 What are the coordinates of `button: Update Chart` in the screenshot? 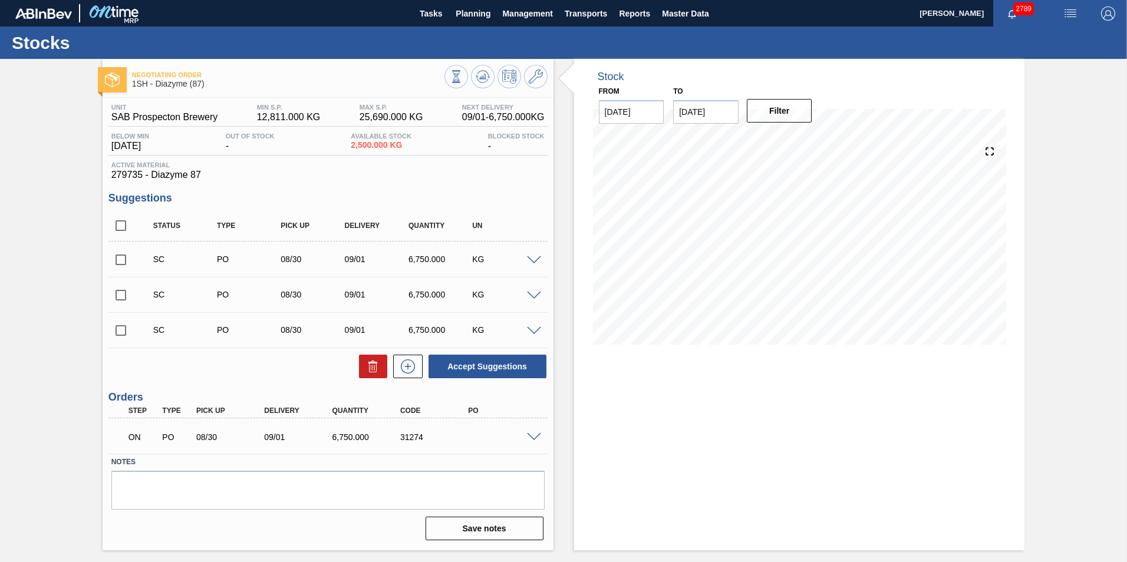 It's located at (483, 77).